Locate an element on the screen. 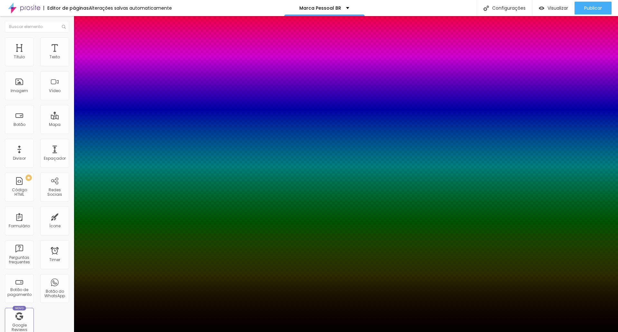 The image size is (618, 332). div: Divisor is located at coordinates (19, 158).